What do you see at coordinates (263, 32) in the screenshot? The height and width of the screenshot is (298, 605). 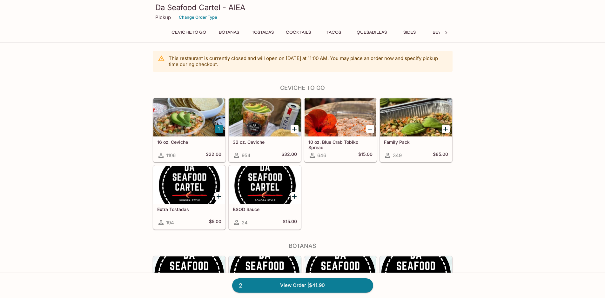 I see `button: Tostadas` at bounding box center [263, 32].